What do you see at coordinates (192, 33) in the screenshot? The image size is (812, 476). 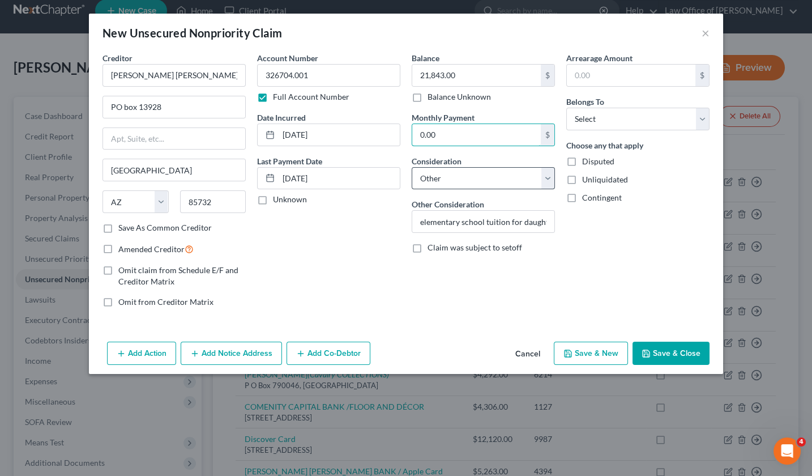 I see `div: New Unsecured Nonpriority Claim` at bounding box center [192, 33].